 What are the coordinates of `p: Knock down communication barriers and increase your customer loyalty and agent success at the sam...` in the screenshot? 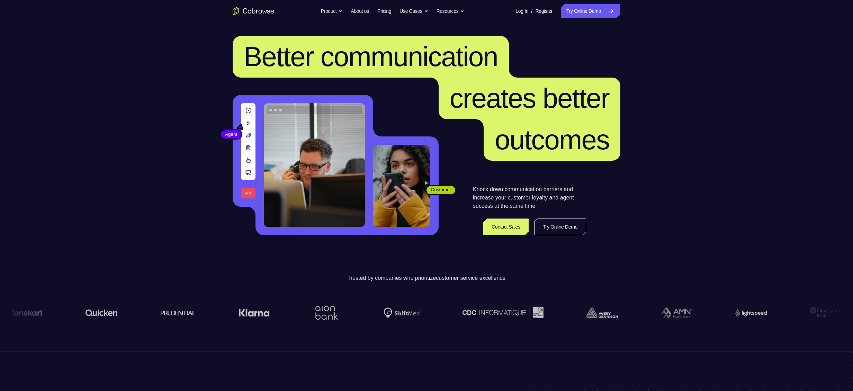 It's located at (530, 198).